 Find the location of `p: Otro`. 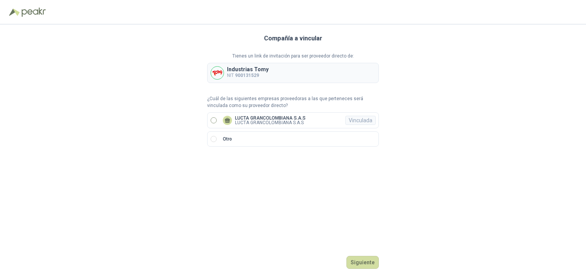

p: Otro is located at coordinates (227, 139).